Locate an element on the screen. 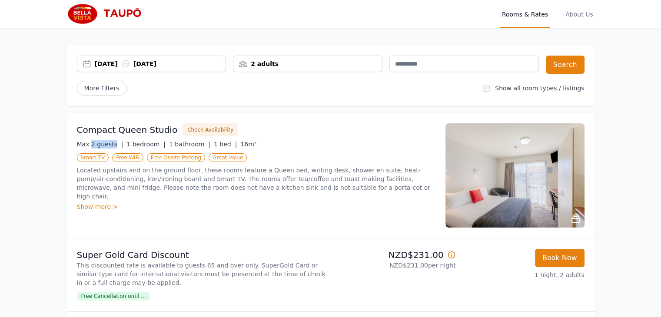  button: Book Now is located at coordinates (559, 258).